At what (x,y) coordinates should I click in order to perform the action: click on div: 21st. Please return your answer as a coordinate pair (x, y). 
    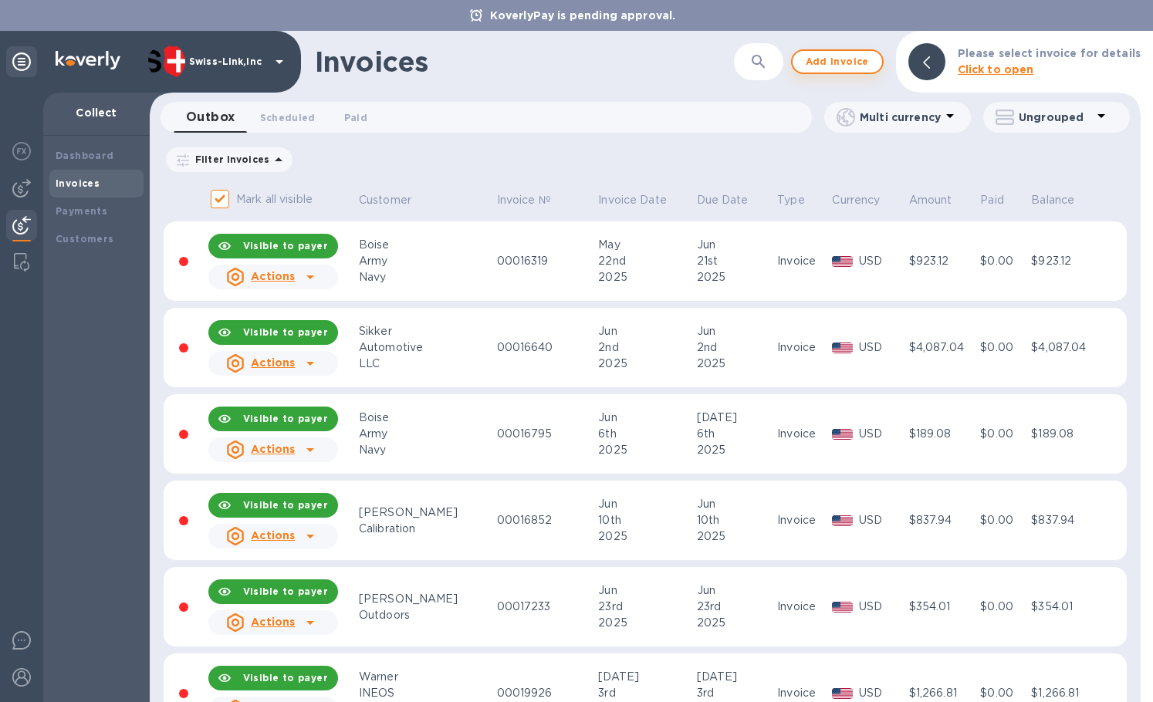
    Looking at the image, I should click on (735, 261).